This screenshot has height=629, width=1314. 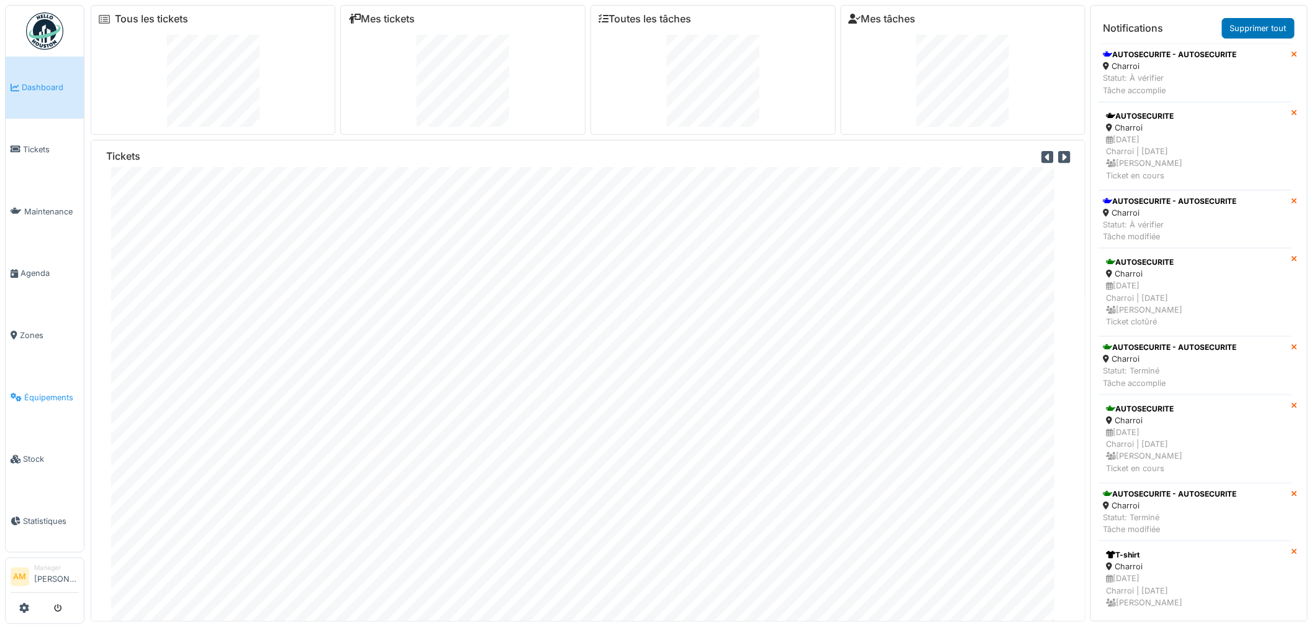 I want to click on a: Dashboard, so click(x=45, y=88).